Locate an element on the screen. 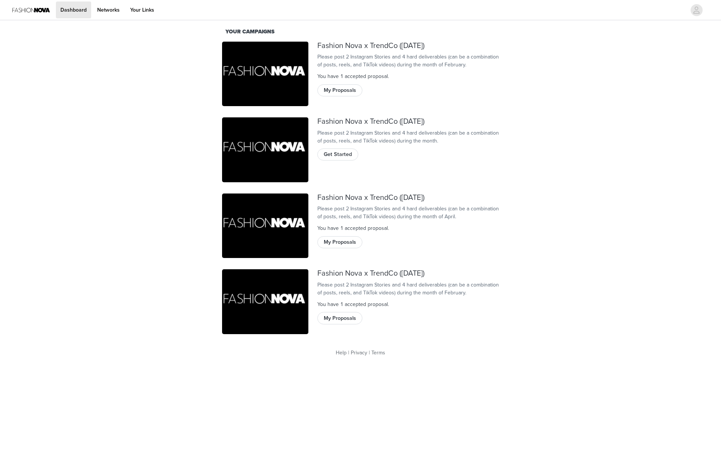  div: avatar is located at coordinates (696, 10).